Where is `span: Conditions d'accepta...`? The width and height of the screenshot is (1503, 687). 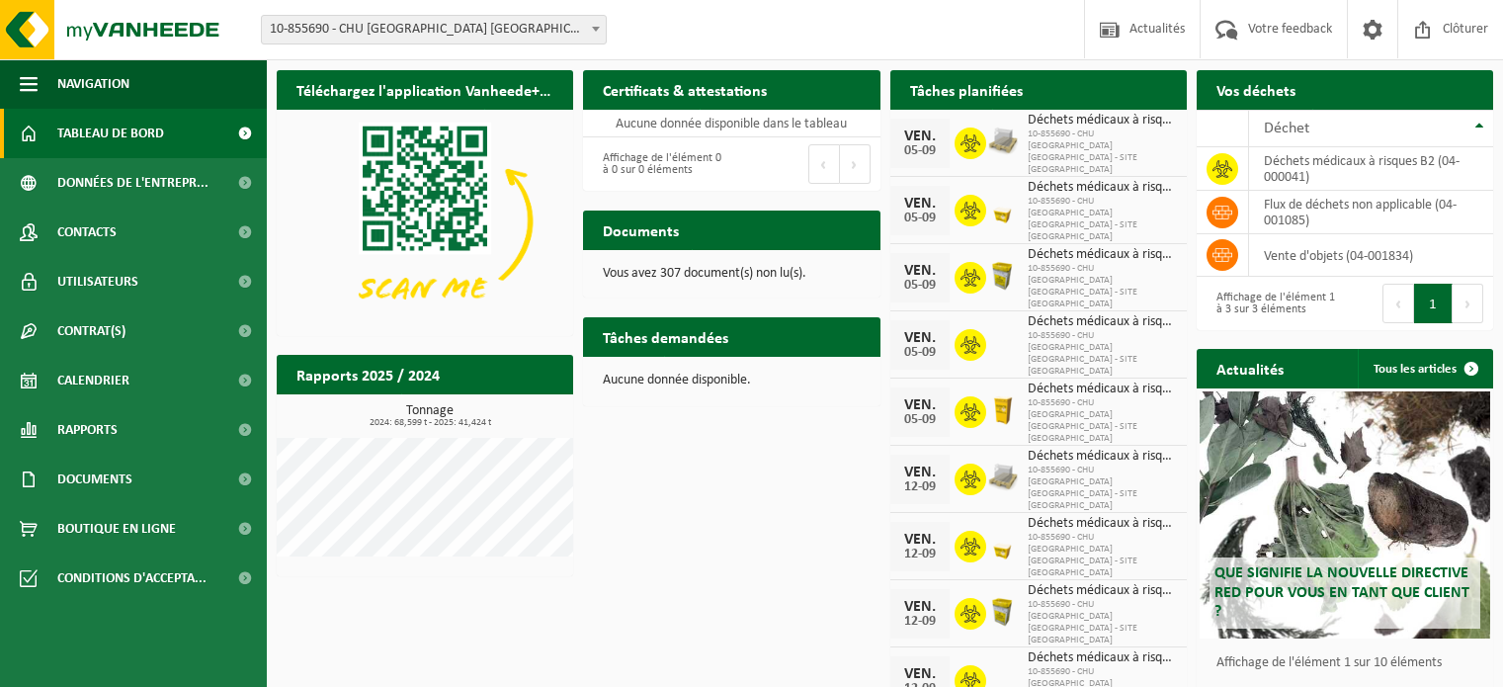
span: Conditions d'accepta... is located at coordinates (131, 578).